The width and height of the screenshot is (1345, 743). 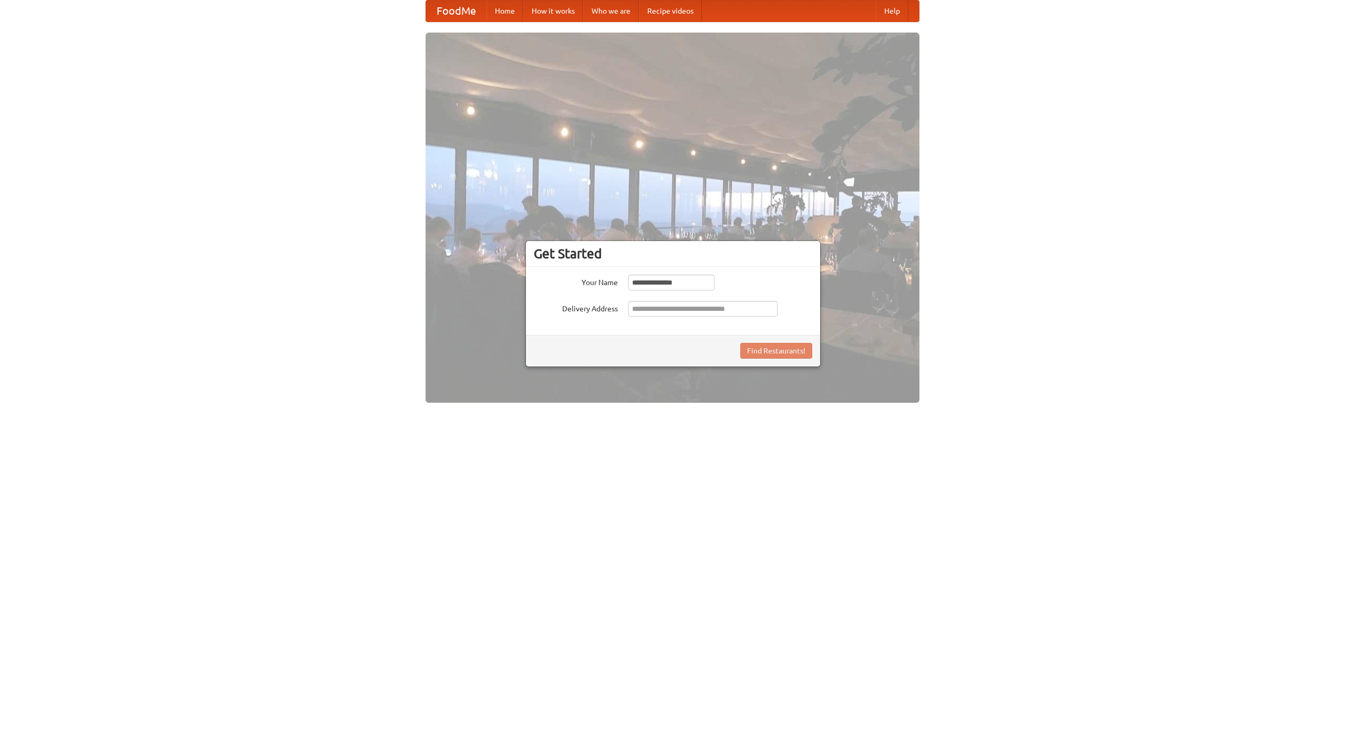 What do you see at coordinates (670, 11) in the screenshot?
I see `a: Recipe videos` at bounding box center [670, 11].